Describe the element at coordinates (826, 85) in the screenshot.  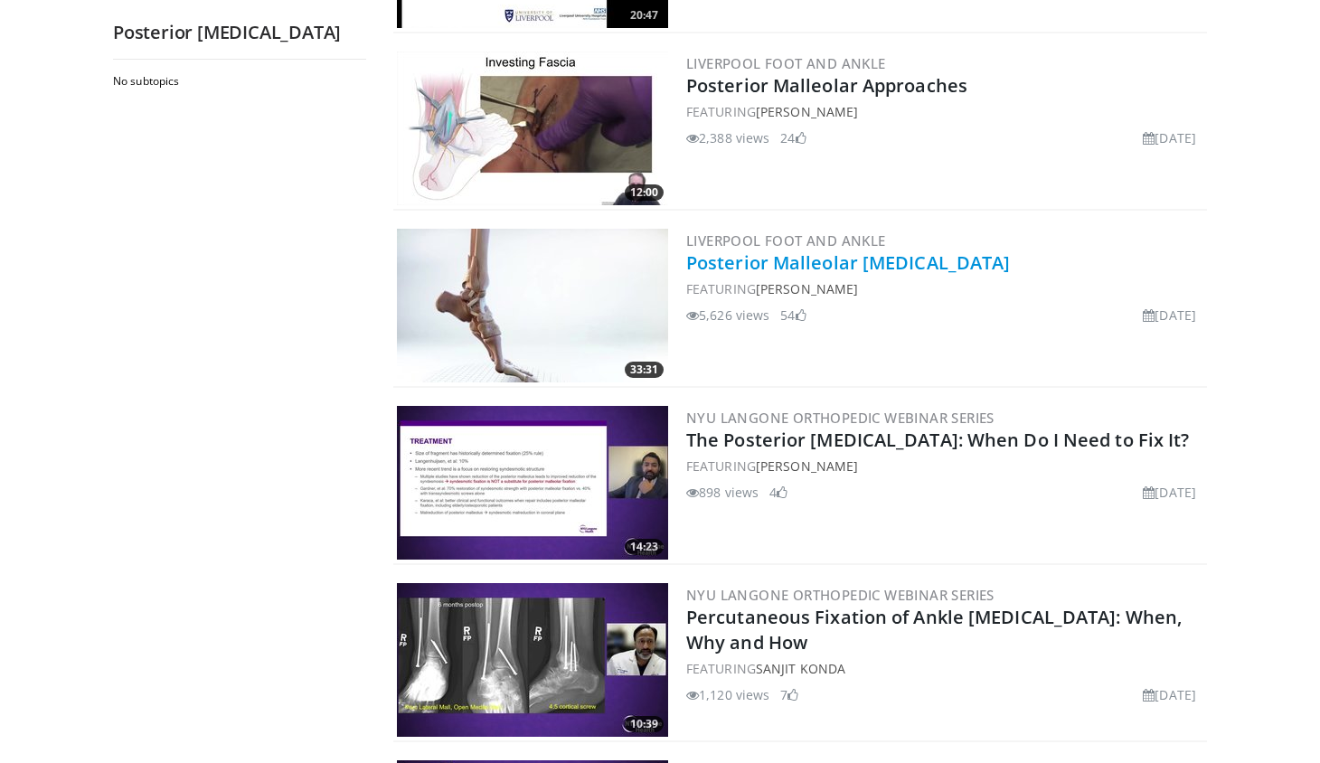
I see `a: Posterior Malleolar Approaches` at that location.